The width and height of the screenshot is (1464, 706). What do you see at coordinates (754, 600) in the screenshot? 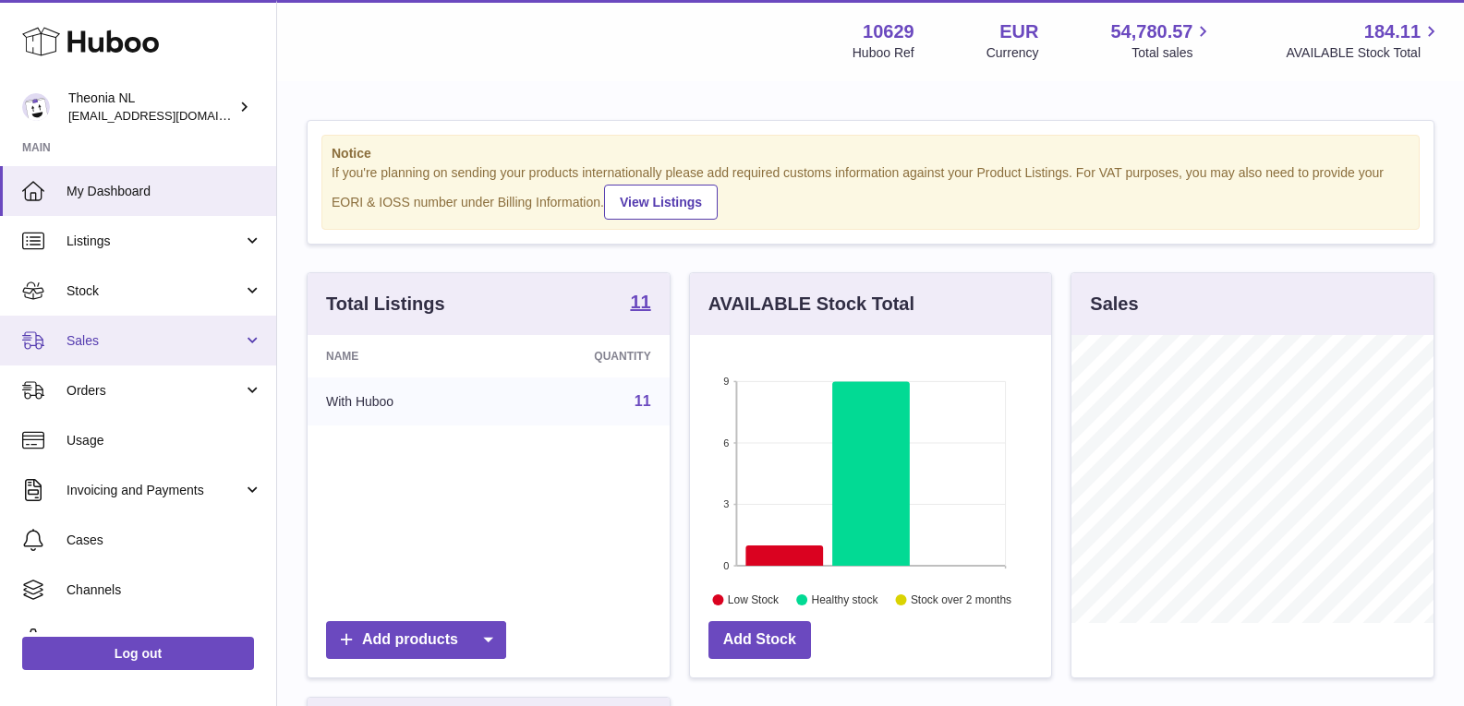
I see `text: Low Stock` at bounding box center [754, 600].